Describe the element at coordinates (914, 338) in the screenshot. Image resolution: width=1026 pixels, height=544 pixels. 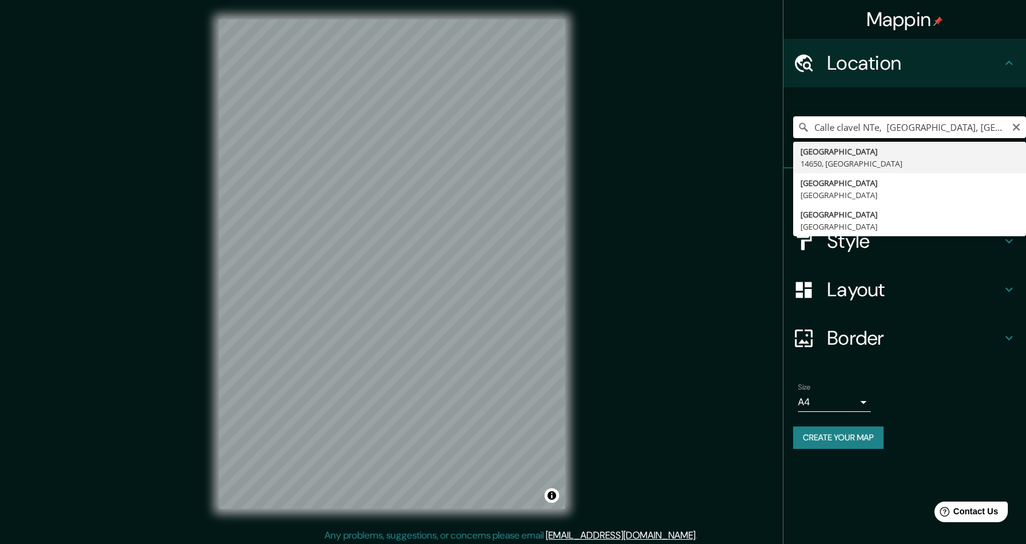
I see `h4: Border` at that location.